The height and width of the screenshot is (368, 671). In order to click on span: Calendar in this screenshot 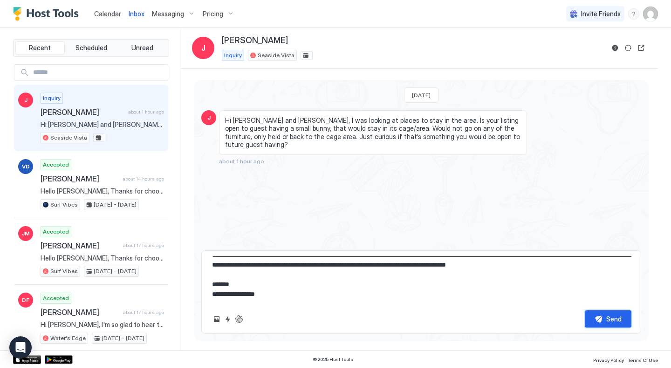, I will do `click(108, 14)`.